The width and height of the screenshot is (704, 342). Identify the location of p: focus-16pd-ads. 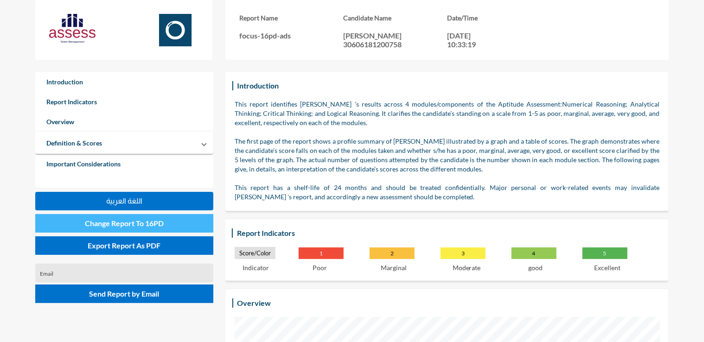
(291, 35).